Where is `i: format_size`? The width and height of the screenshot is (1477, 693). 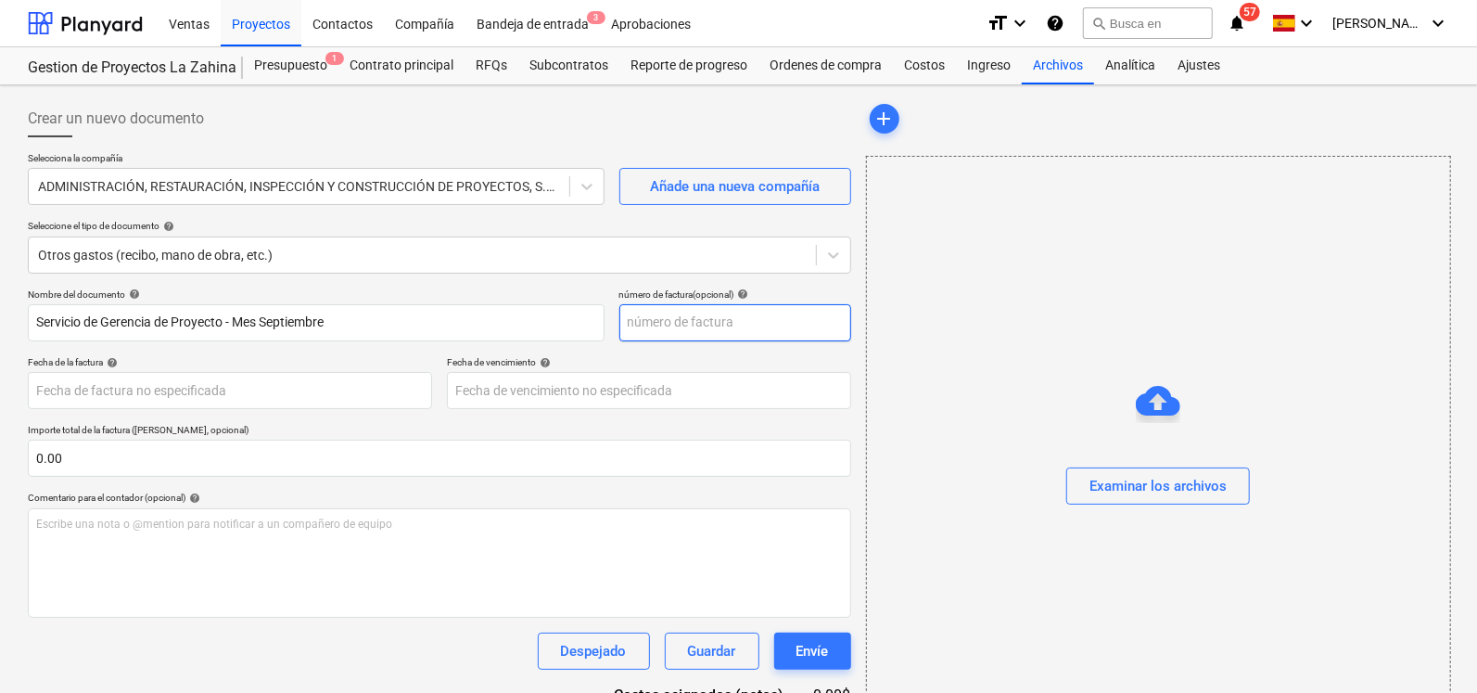
i: format_size is located at coordinates (998, 23).